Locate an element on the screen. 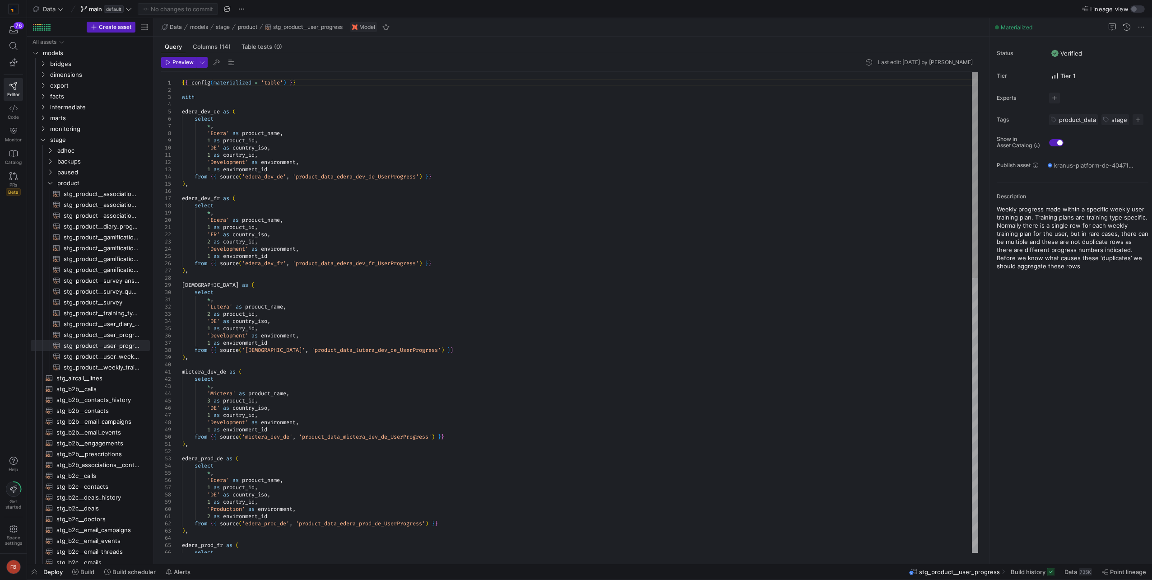 Image resolution: width=1152 pixels, height=580 pixels. a: stg_product__gamification_section​​​​​​​​​​ is located at coordinates (90, 259).